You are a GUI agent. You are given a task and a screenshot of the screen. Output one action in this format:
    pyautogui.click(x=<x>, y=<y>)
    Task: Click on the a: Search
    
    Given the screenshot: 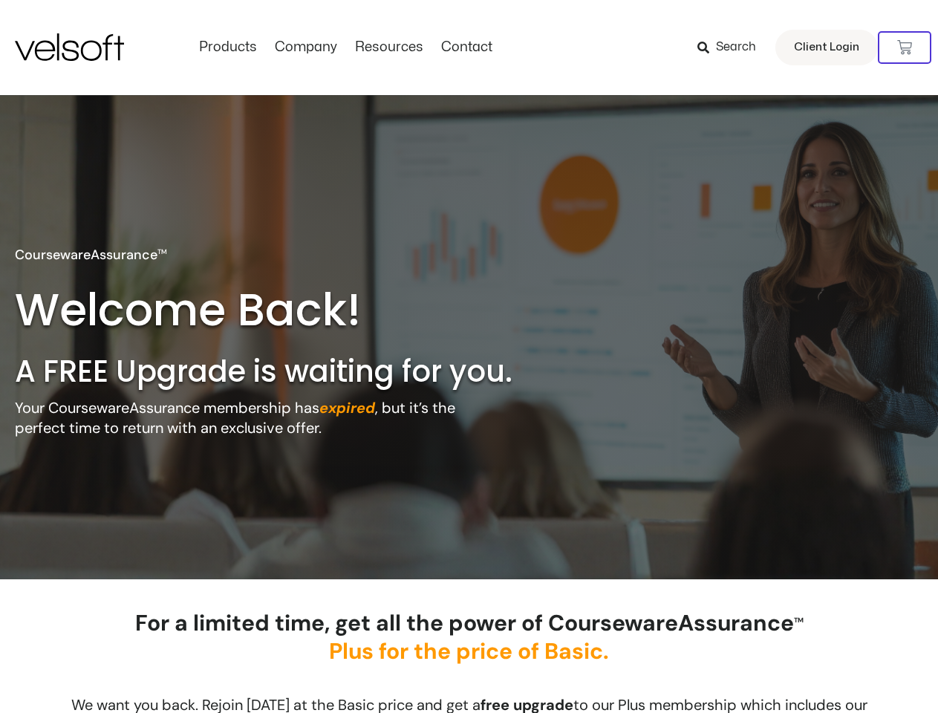 What is the action you would take?
    pyautogui.click(x=731, y=48)
    